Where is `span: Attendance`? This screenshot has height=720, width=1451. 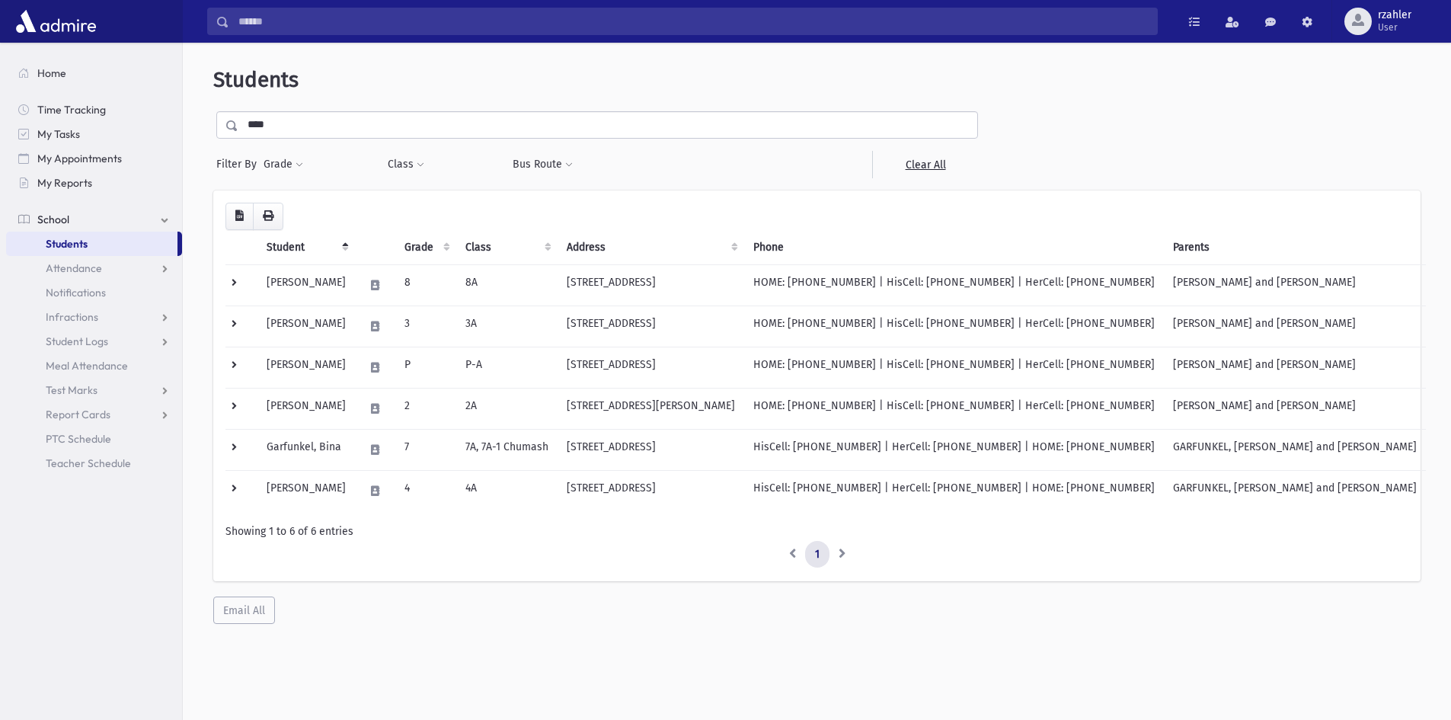
span: Attendance is located at coordinates (74, 268).